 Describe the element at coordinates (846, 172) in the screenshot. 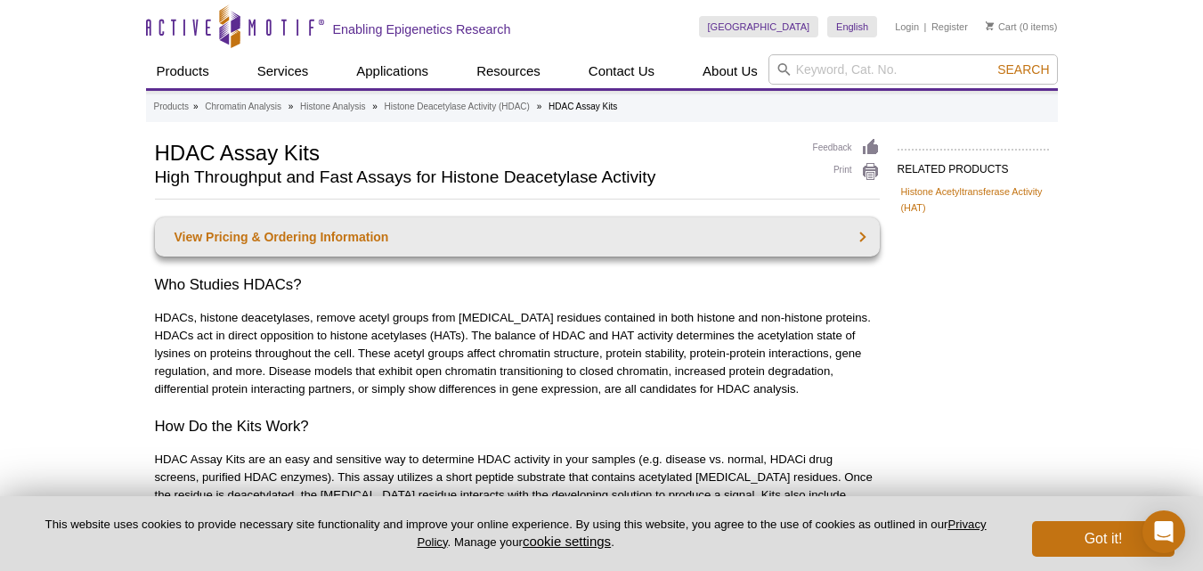

I see `a: Print` at that location.